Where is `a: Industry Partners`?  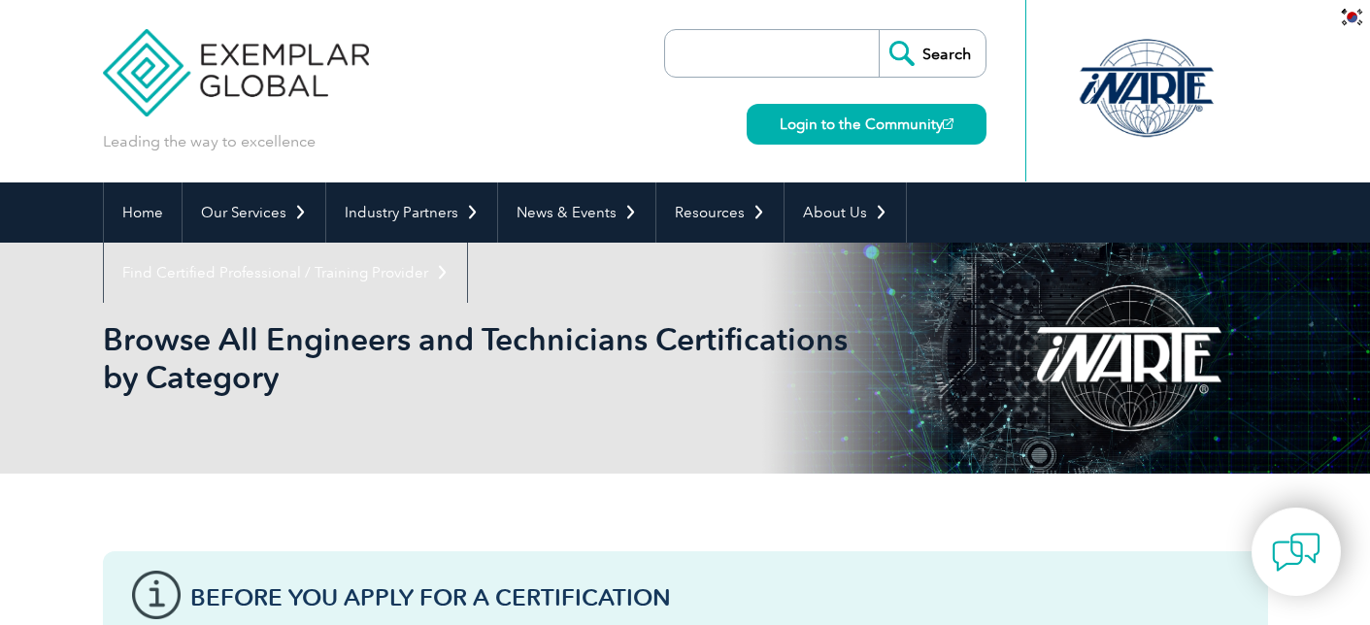 a: Industry Partners is located at coordinates (412, 213).